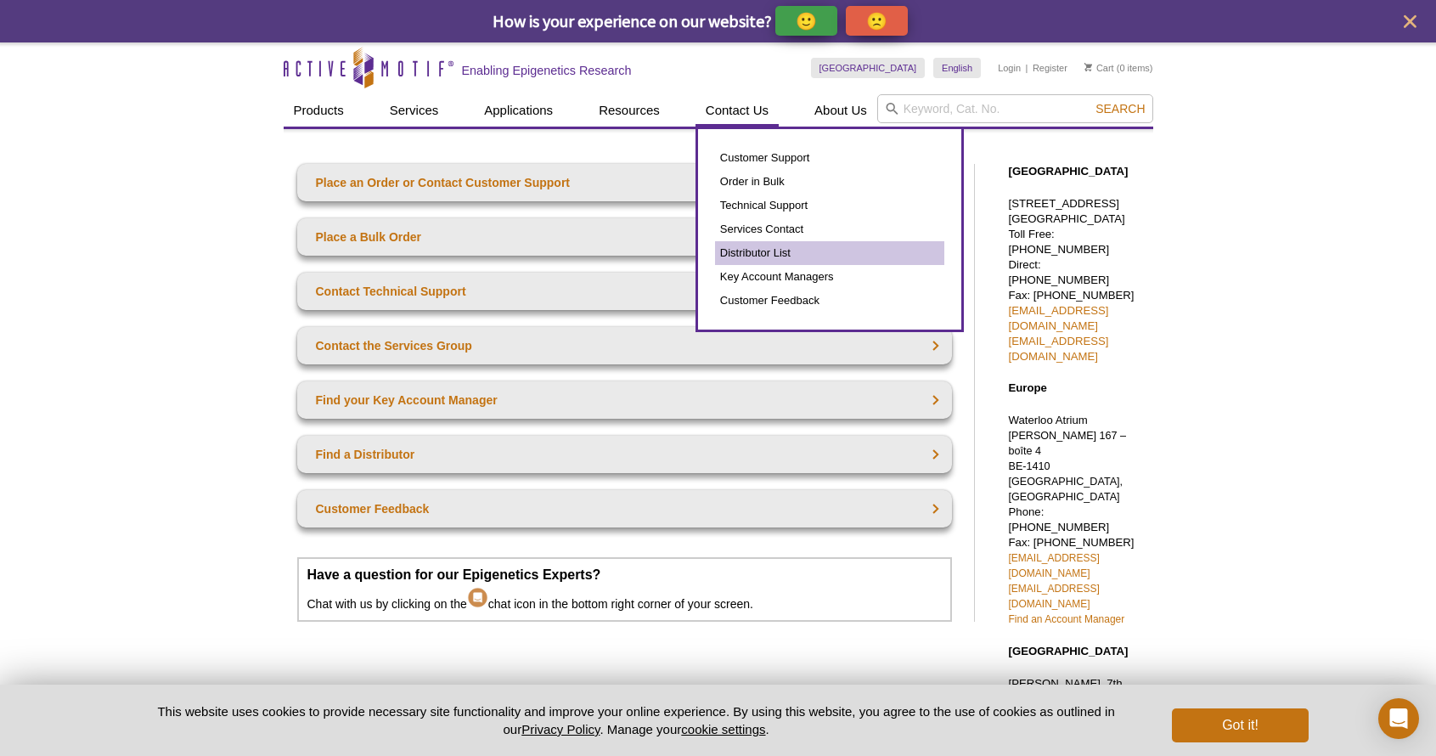  Describe the element at coordinates (829, 205) in the screenshot. I see `a: Technical Support` at that location.